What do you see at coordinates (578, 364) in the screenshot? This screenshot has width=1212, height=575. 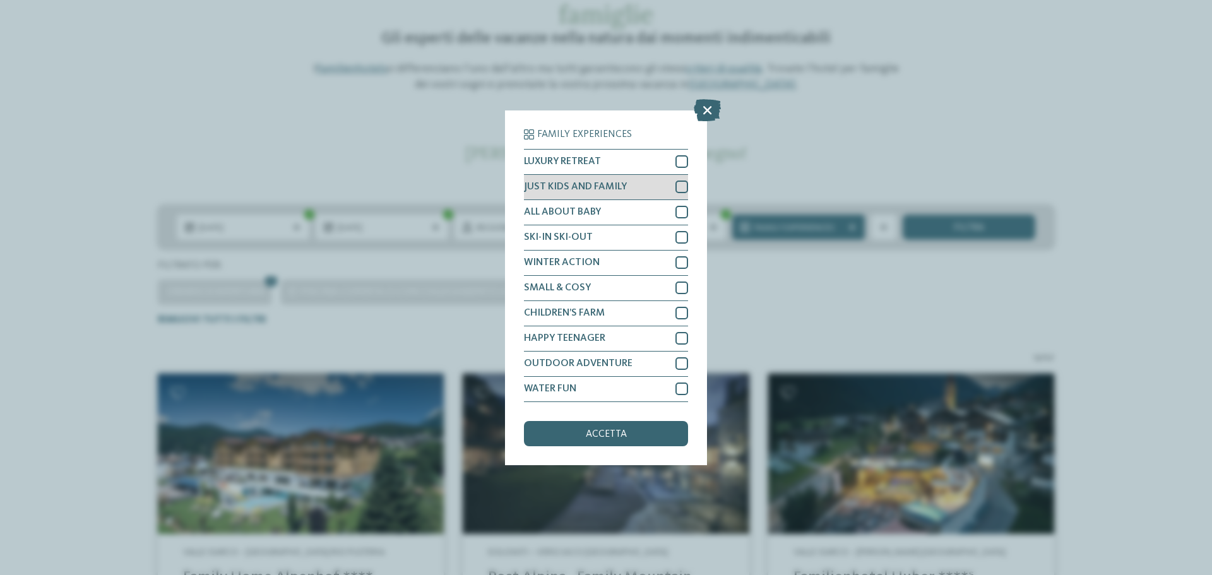 I see `span: OUTDOOR ADVENTURE` at bounding box center [578, 364].